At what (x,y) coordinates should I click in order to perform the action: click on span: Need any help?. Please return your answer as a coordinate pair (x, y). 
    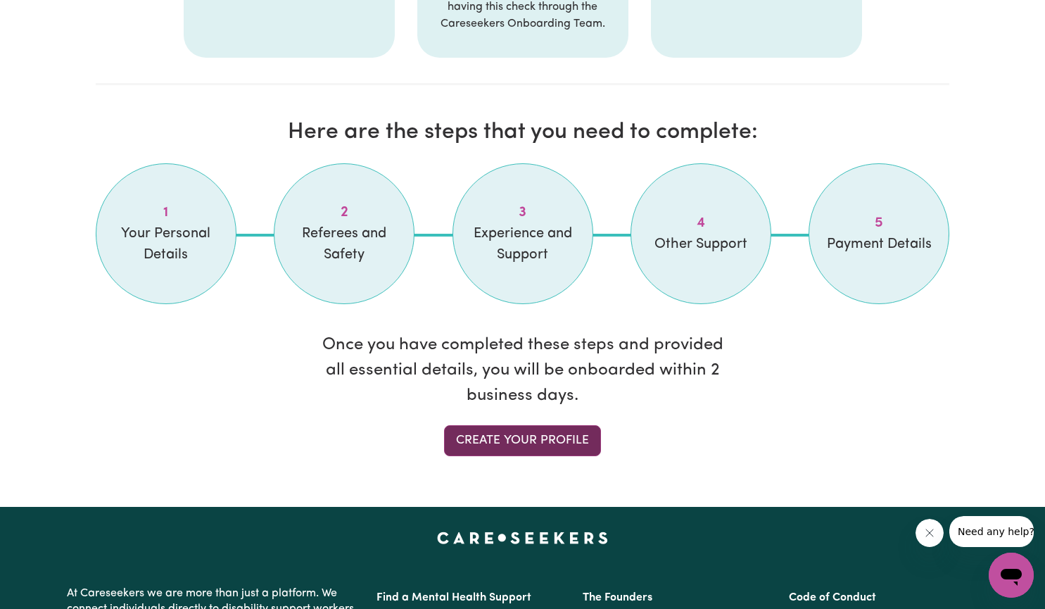
    Looking at the image, I should click on (46, 15).